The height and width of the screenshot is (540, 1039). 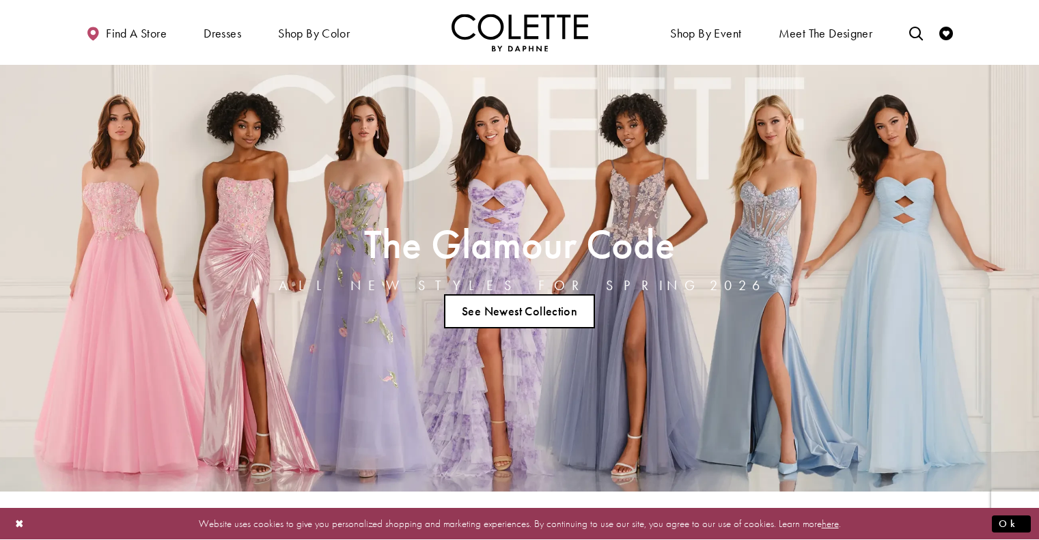 I want to click on h2: The Glamour Code, so click(x=520, y=244).